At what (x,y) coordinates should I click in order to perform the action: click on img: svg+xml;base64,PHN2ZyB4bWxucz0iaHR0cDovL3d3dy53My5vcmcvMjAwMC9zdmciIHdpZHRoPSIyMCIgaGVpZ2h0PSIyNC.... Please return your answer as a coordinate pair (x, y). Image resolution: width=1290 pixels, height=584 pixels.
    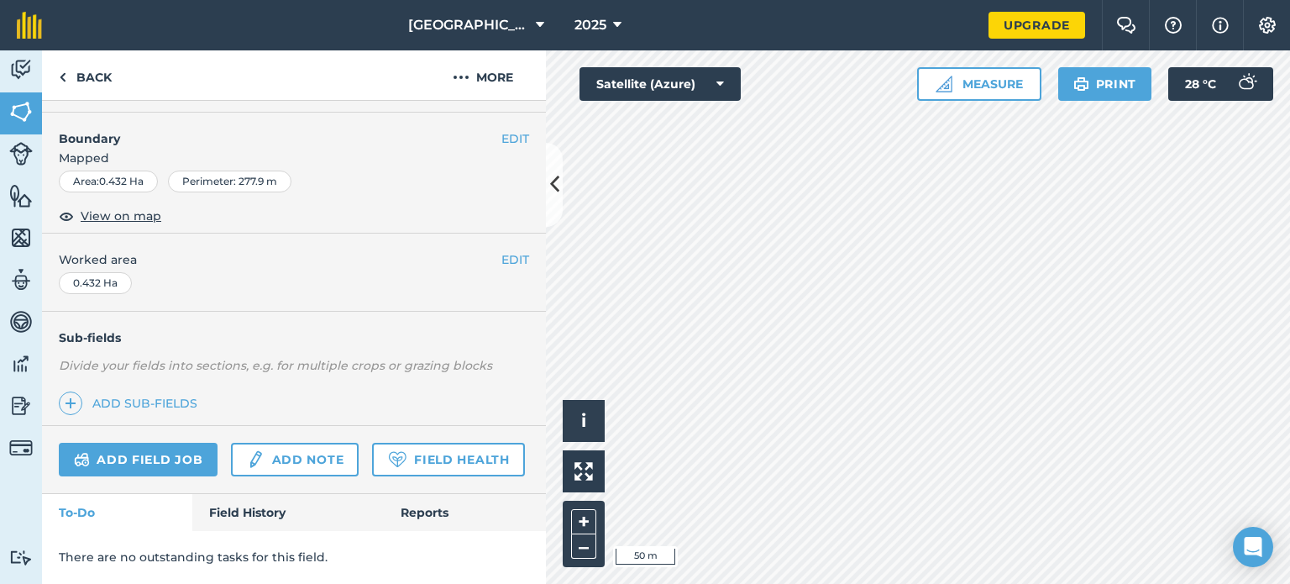
    Looking at the image, I should click on (461, 77).